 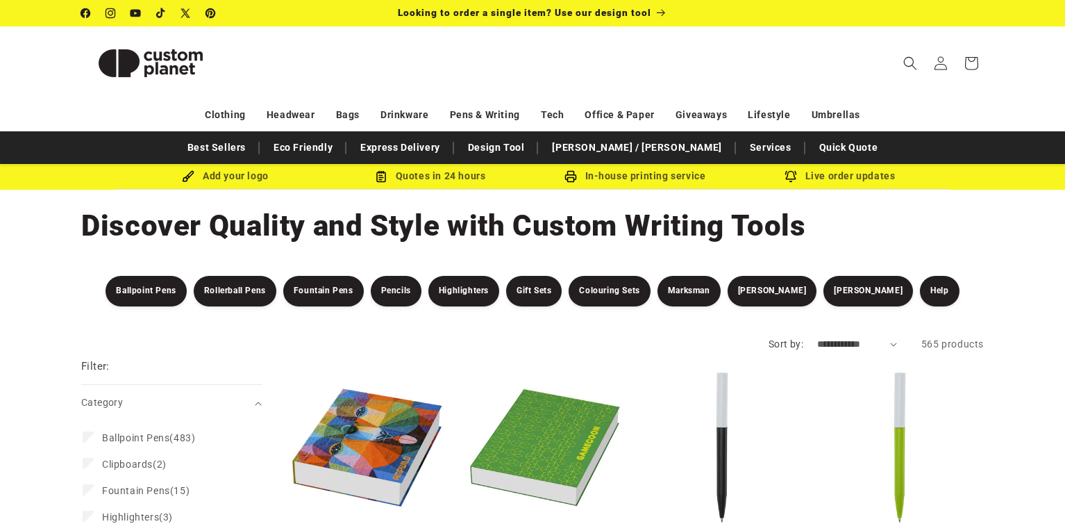 What do you see at coordinates (149, 438) in the screenshot?
I see `span: (483)` at bounding box center [149, 438].